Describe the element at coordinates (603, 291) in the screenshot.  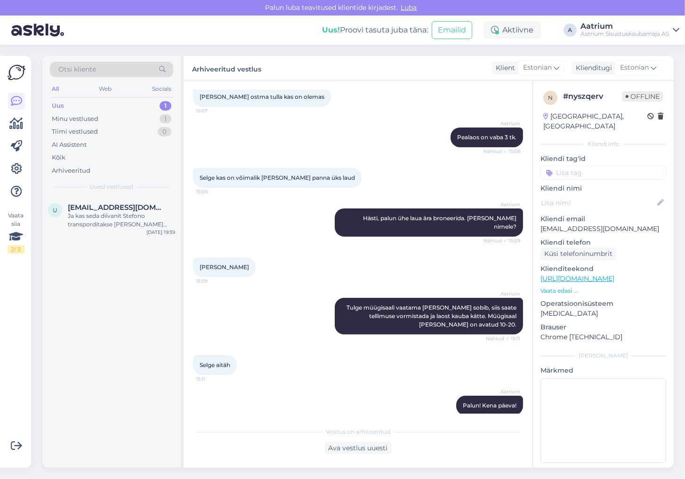
I see `p: Vaata edasi ...` at that location.